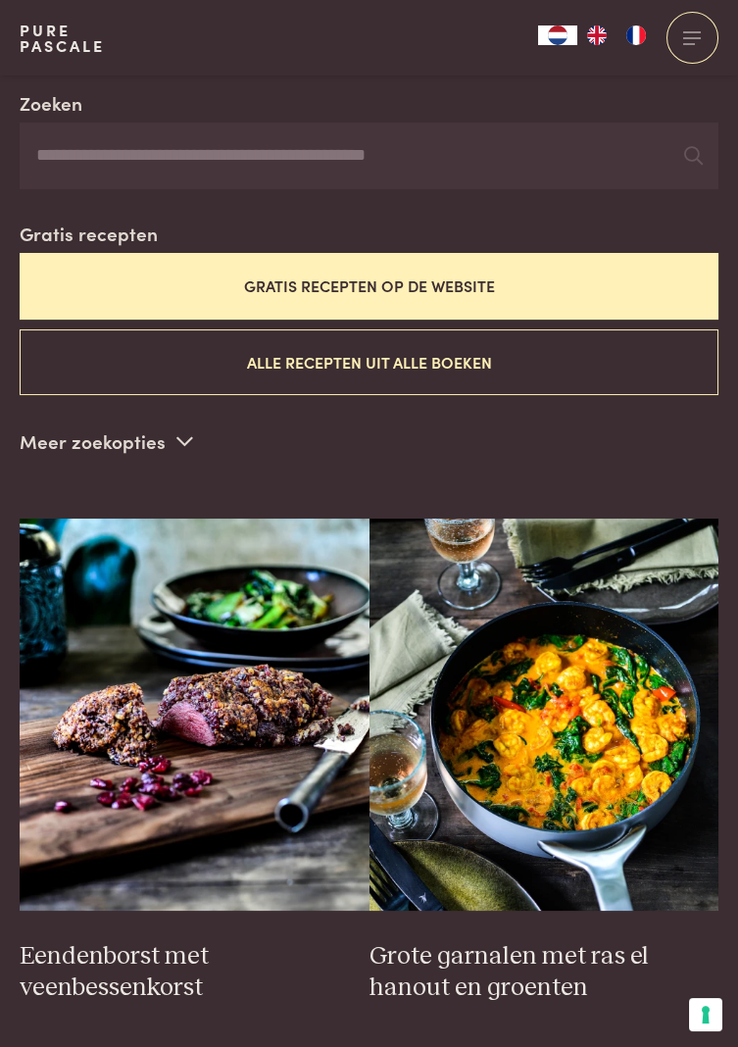 This screenshot has height=1047, width=738. Describe the element at coordinates (544, 761) in the screenshot. I see `a: Grote garnalen met ras el hanout en groenten Grote garnalen met ras el hanout en groenten` at that location.